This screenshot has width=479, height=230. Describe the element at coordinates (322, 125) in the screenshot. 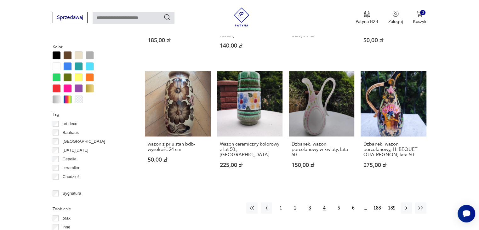

I see `a: Dzbanek, wazon porcelanowy w kwiaty, lata 50.Dzbanek, wazon porcelanowy w kwiaty, lata 50.150,00 zł` at that location.